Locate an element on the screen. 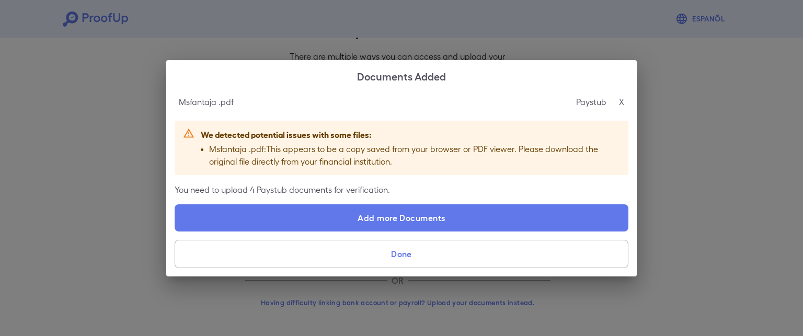 The height and width of the screenshot is (336, 803). p: Paystub is located at coordinates (592, 102).